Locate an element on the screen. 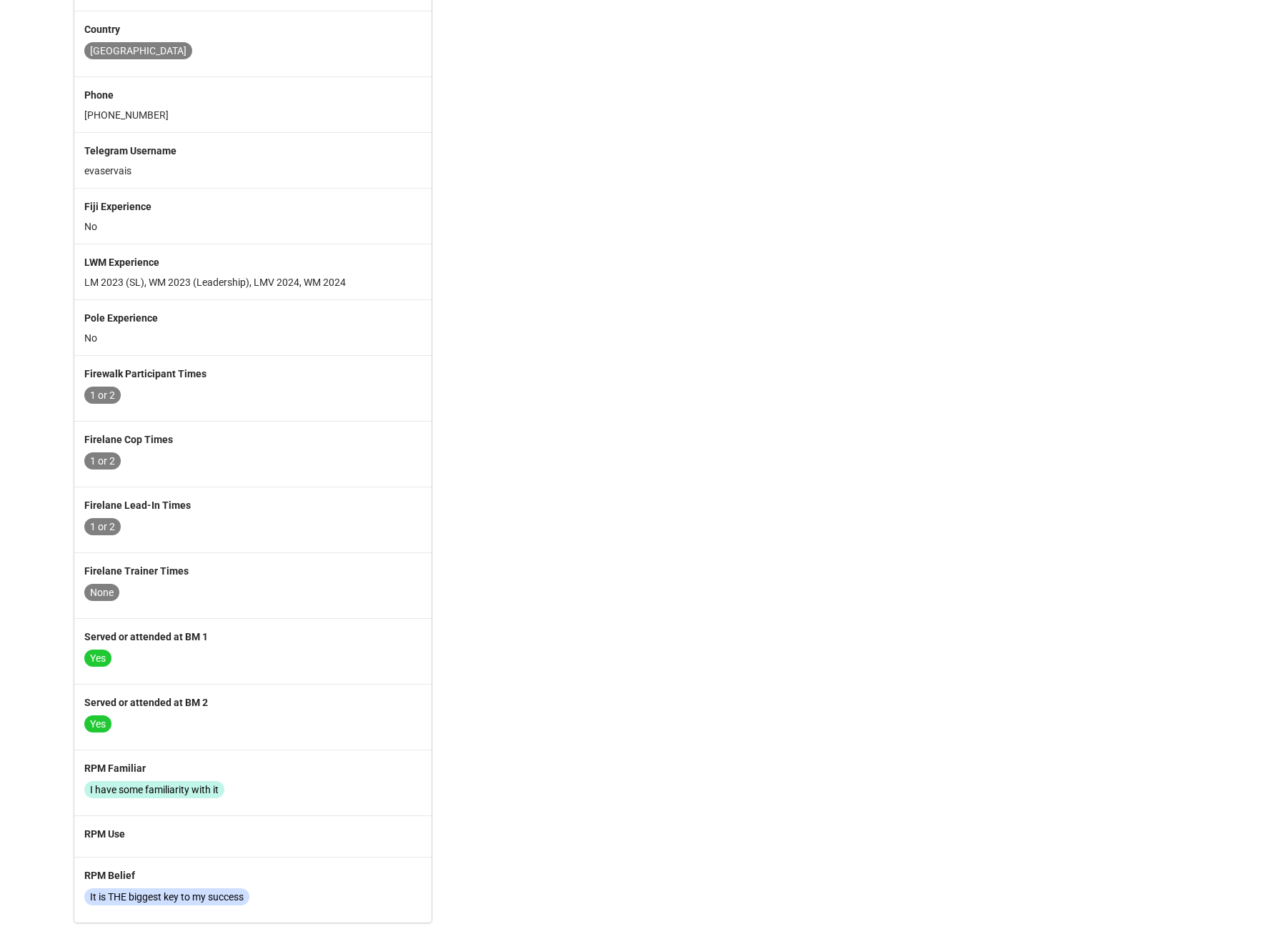 Image resolution: width=1274 pixels, height=934 pixels. div: It is THE biggest key to my success is located at coordinates (166, 897).